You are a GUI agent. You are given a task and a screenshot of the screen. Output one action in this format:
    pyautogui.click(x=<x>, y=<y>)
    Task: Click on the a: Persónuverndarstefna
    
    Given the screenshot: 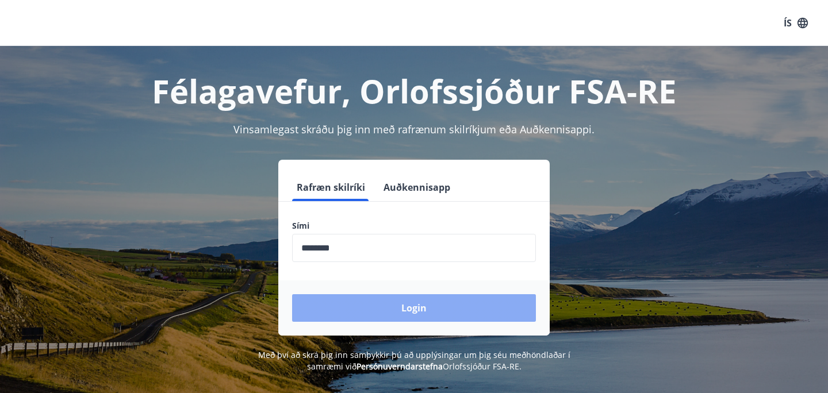 What is the action you would take?
    pyautogui.click(x=400, y=366)
    